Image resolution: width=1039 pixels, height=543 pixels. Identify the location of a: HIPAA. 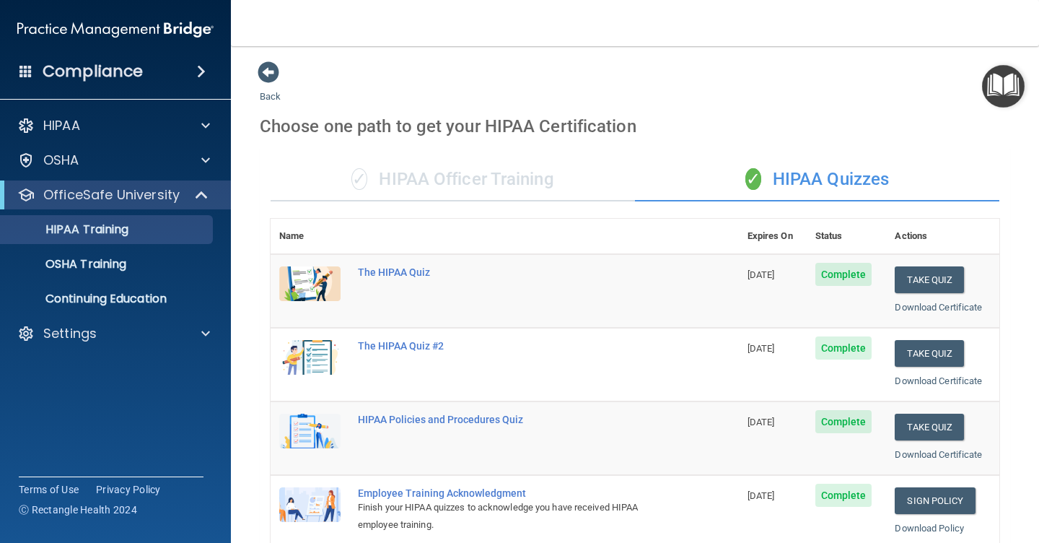
(113, 126).